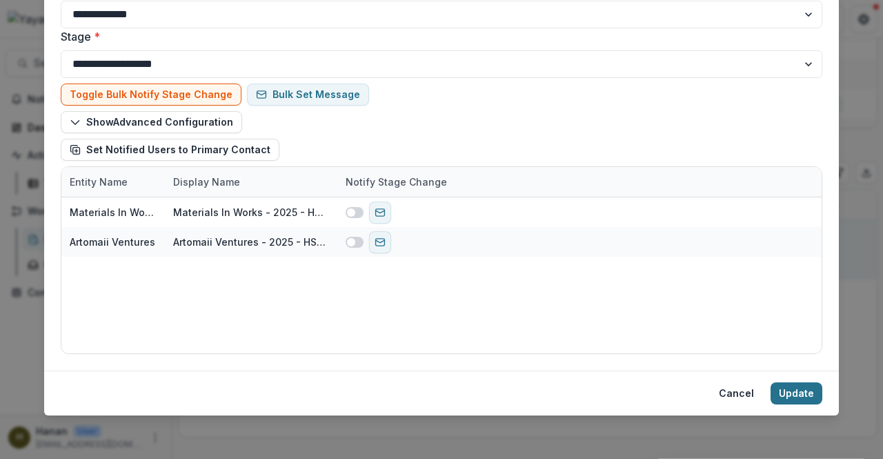  I want to click on button: Update, so click(796, 393).